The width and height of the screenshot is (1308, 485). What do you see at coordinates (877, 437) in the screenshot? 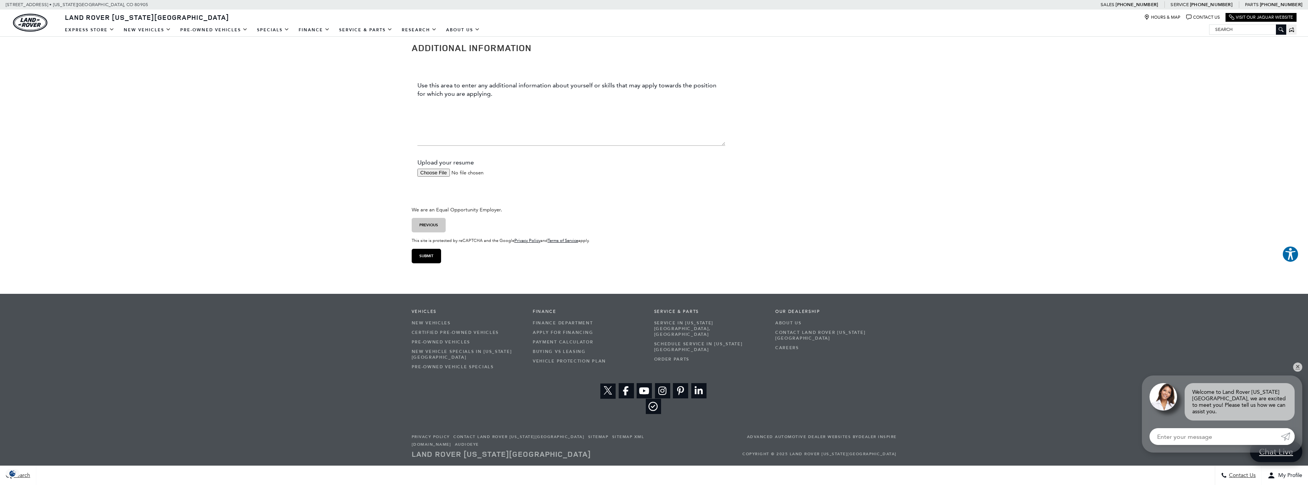
I see `a: Dealer Inspire` at bounding box center [877, 437].